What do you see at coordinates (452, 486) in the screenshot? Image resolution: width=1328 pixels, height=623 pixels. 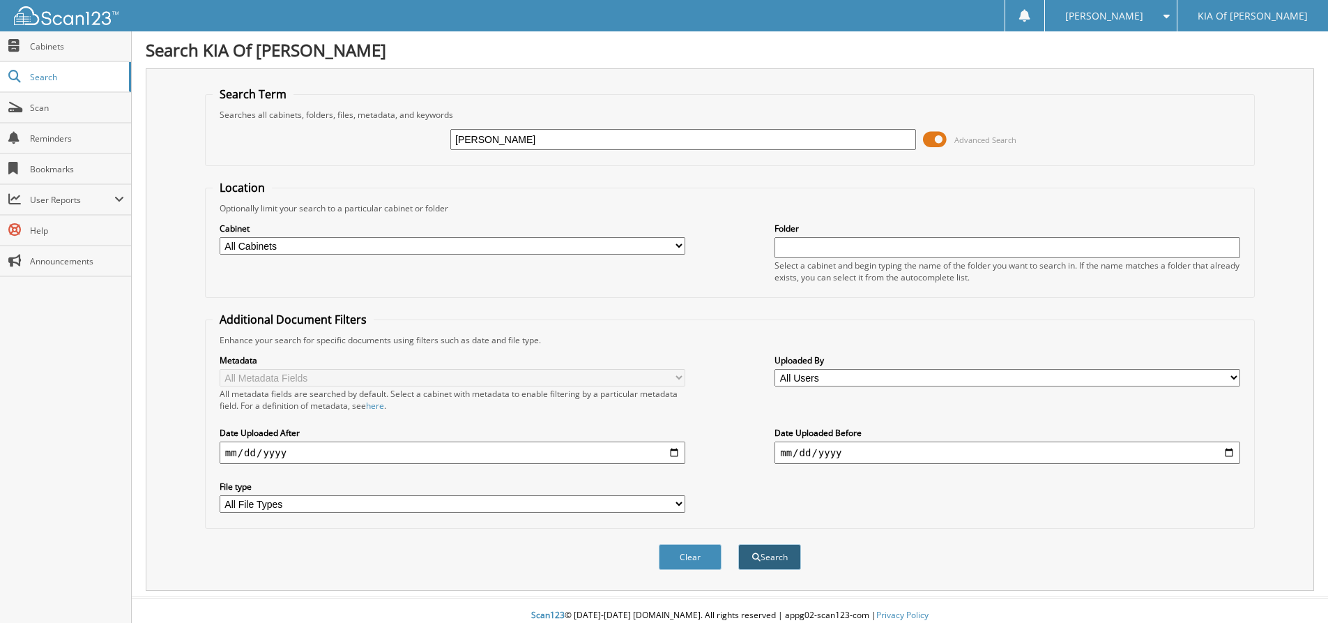 I see `label: File type` at bounding box center [452, 486].